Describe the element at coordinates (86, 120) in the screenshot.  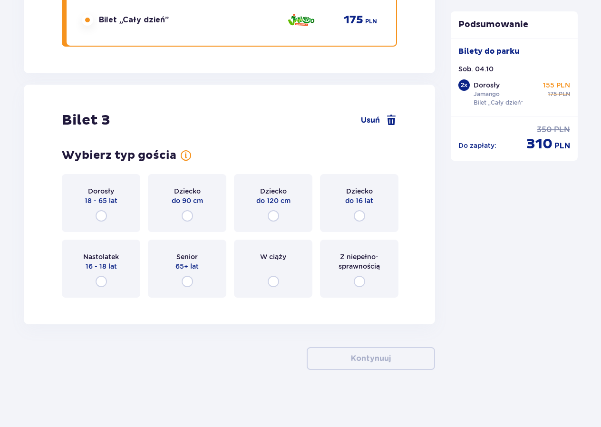
I see `p: Bilet 3` at that location.